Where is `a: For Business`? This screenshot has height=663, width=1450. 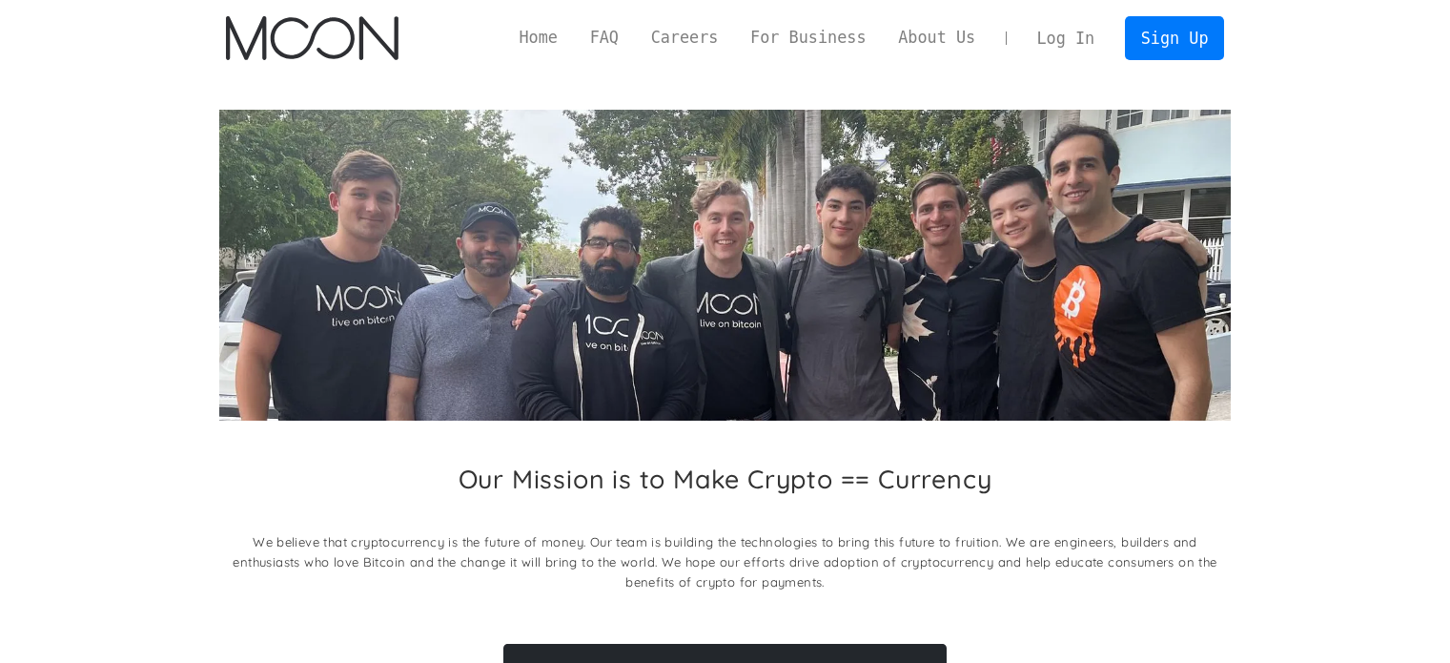
a: For Business is located at coordinates (807, 37).